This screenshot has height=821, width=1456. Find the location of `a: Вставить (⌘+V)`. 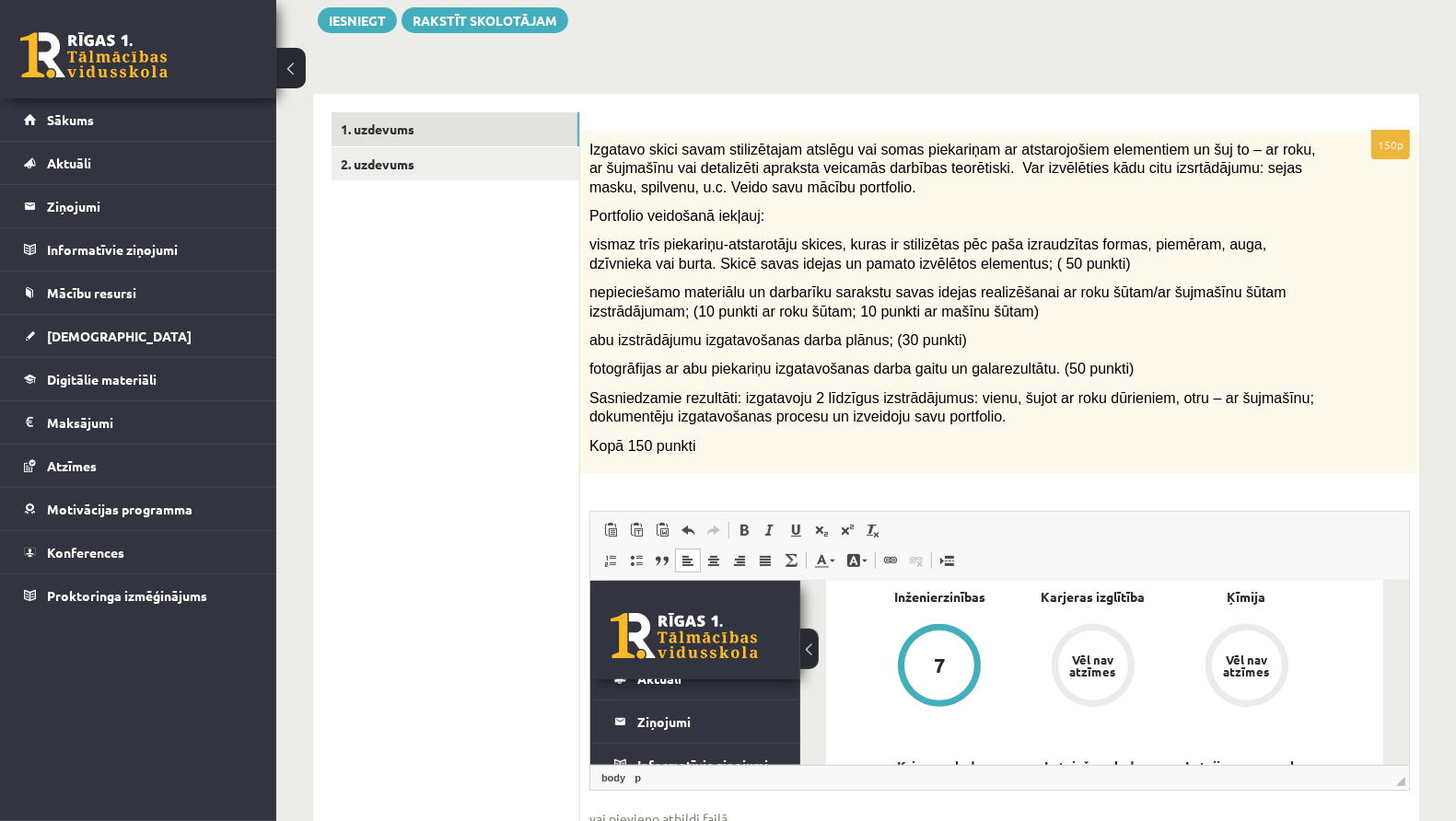

a: Вставить (⌘+V) is located at coordinates (611, 531).